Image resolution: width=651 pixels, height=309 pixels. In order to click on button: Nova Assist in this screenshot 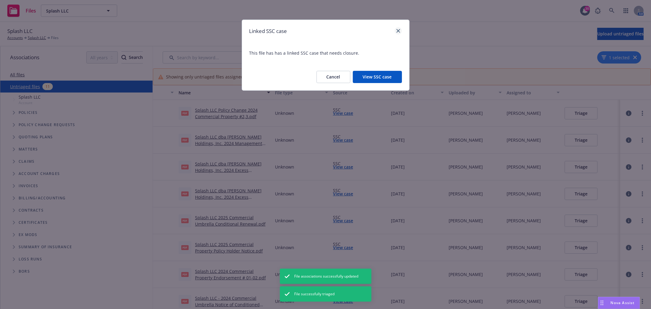, I will do `click(619, 303)`.